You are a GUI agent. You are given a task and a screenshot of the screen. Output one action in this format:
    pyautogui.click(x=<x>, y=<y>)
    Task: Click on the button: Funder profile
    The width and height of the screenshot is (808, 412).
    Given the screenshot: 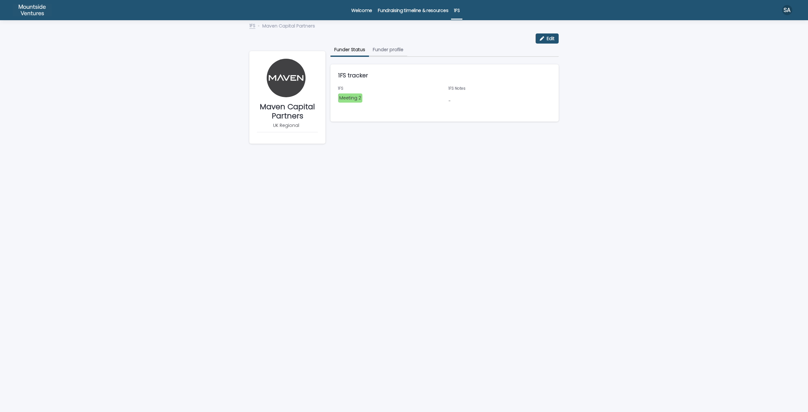 What is the action you would take?
    pyautogui.click(x=388, y=50)
    